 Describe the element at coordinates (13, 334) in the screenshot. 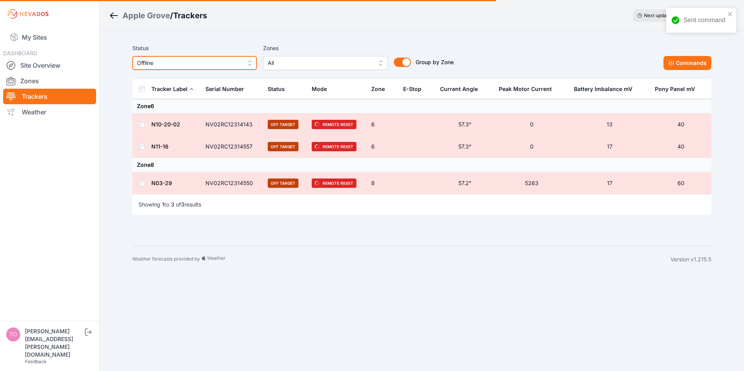

I see `img: tomasz.barcz@energix-group.com` at that location.